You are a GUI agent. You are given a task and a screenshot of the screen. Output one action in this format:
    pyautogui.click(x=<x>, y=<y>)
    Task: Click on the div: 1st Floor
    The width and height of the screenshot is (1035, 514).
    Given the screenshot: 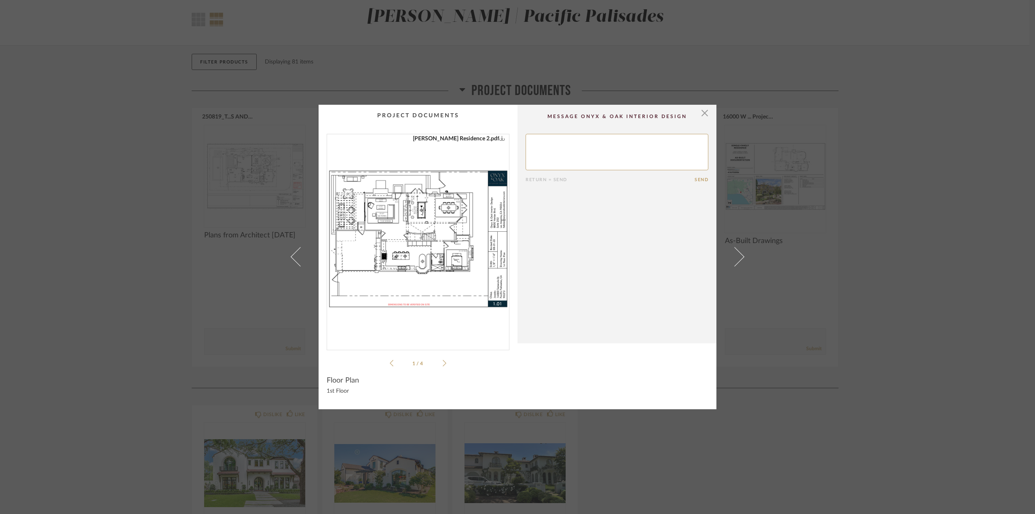 What is the action you would take?
    pyautogui.click(x=418, y=391)
    